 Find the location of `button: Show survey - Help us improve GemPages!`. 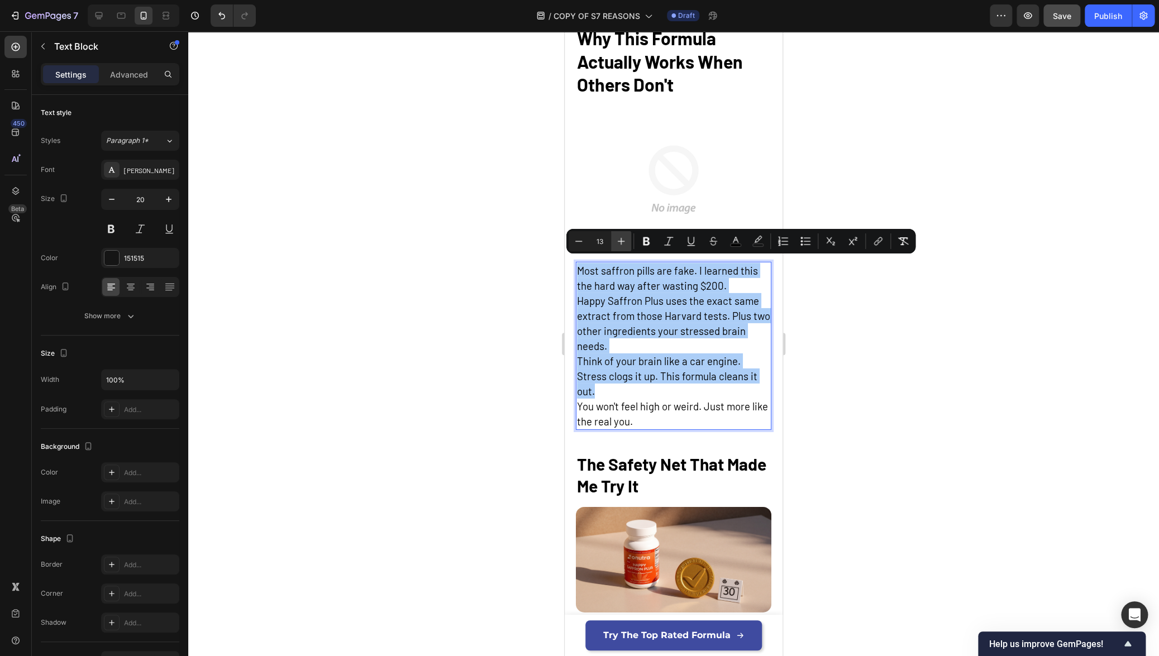

button: Show survey - Help us improve GemPages! is located at coordinates (1061, 644).